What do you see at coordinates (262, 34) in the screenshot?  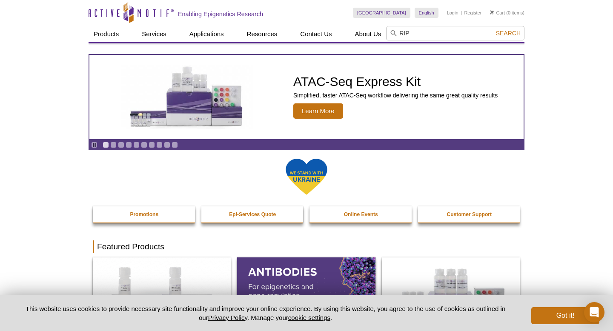 I see `a: Resources` at bounding box center [262, 34].